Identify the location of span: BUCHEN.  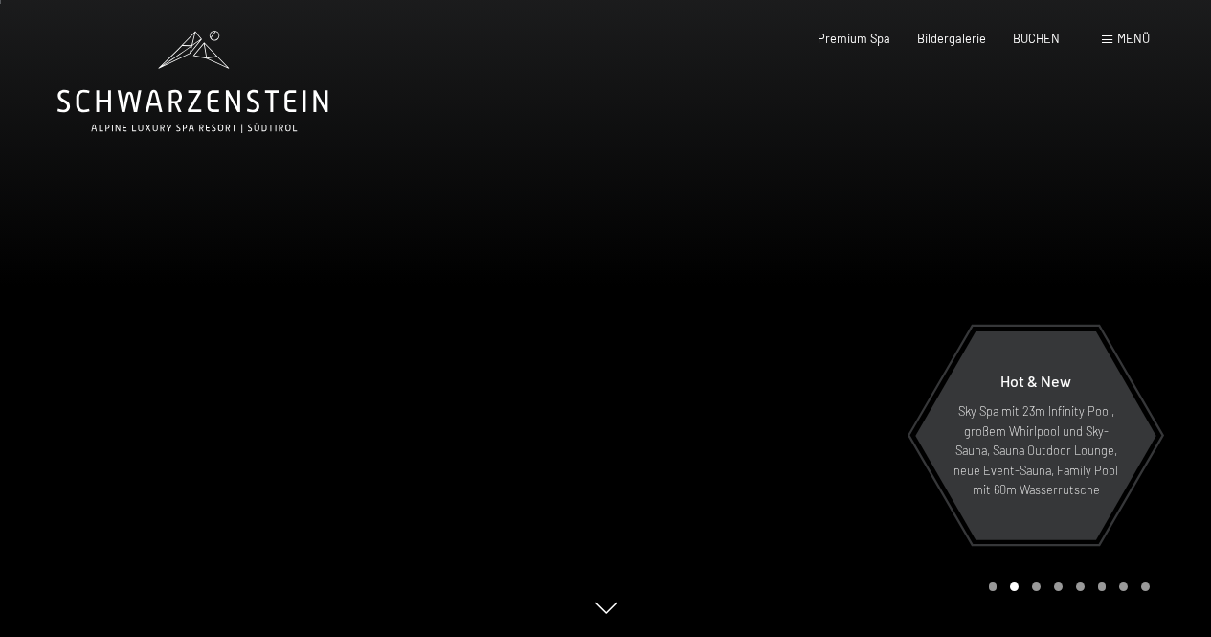
(1036, 38).